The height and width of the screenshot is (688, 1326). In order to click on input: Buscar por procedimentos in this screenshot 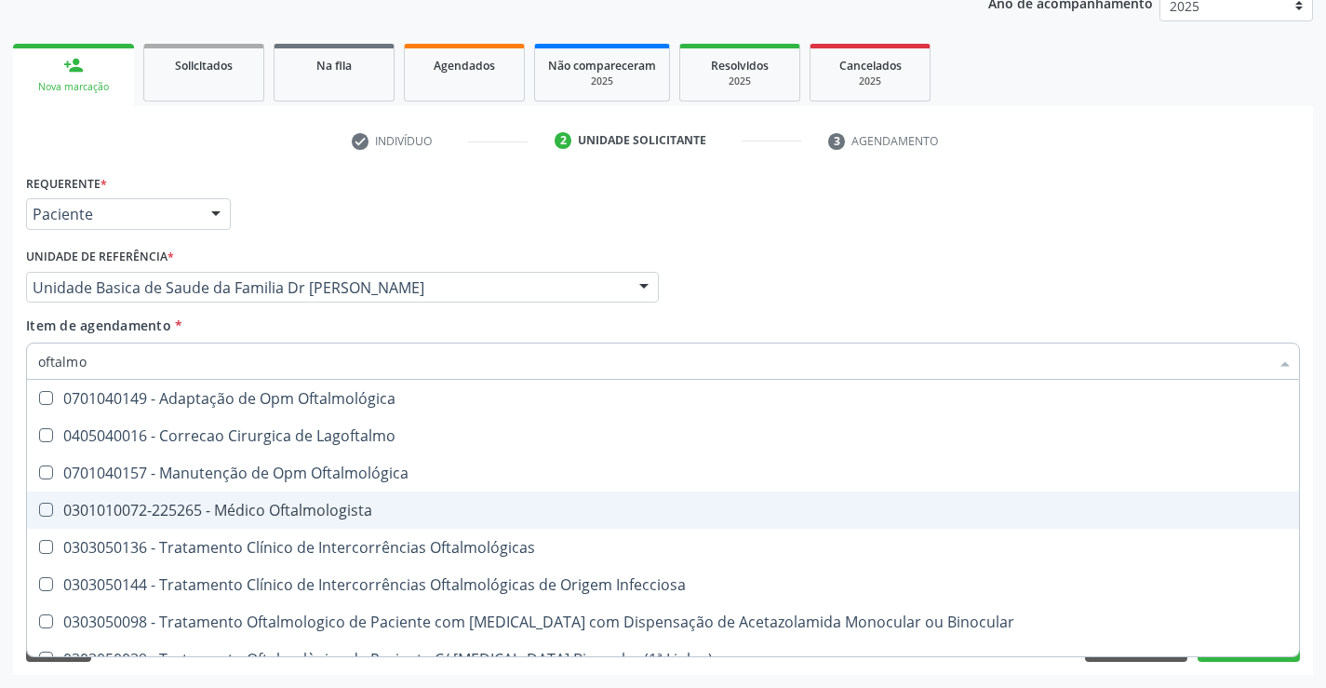, I will do `click(653, 361)`.